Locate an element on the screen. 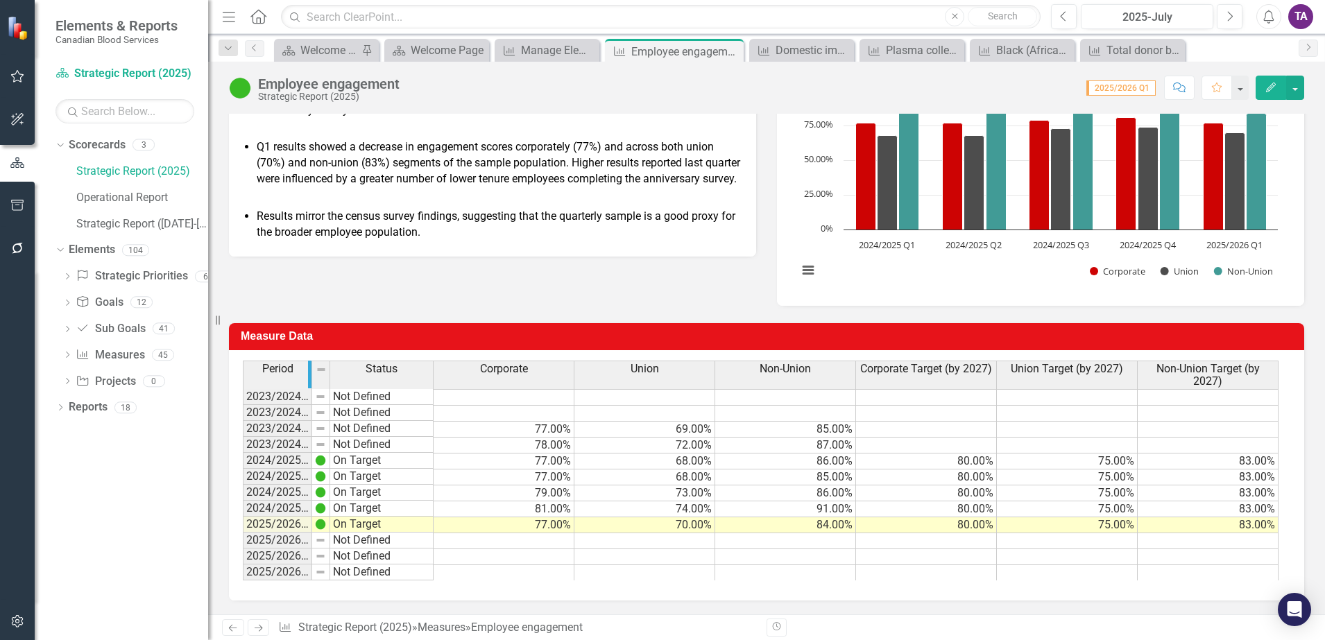 This screenshot has height=640, width=1325. path: 2024/2025 Q4, 81. Corporate. is located at coordinates (1126, 173).